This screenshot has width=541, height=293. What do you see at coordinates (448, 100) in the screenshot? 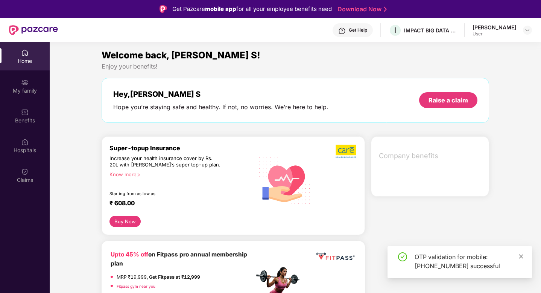
I see `div: Raise a claim` at bounding box center [448, 100].